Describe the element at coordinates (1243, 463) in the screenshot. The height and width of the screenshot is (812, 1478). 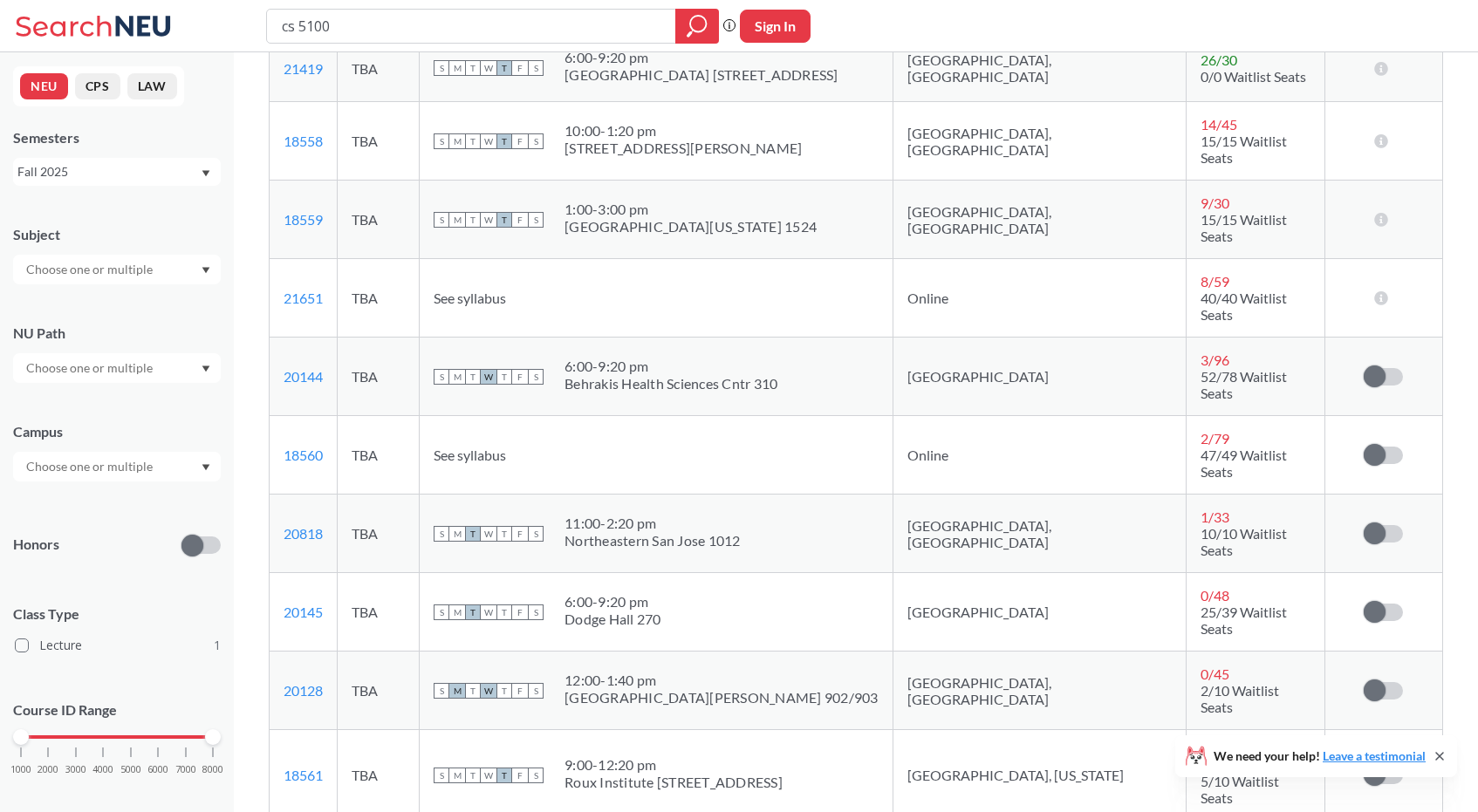
I see `span: 47/49 Waitlist Seats` at that location.